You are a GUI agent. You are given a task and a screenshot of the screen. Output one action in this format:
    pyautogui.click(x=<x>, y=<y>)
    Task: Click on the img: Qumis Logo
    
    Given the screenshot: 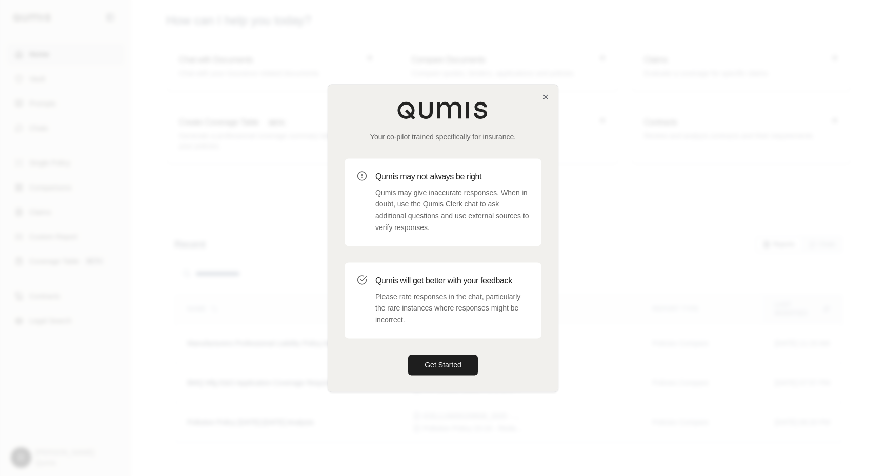 What is the action you would take?
    pyautogui.click(x=443, y=110)
    